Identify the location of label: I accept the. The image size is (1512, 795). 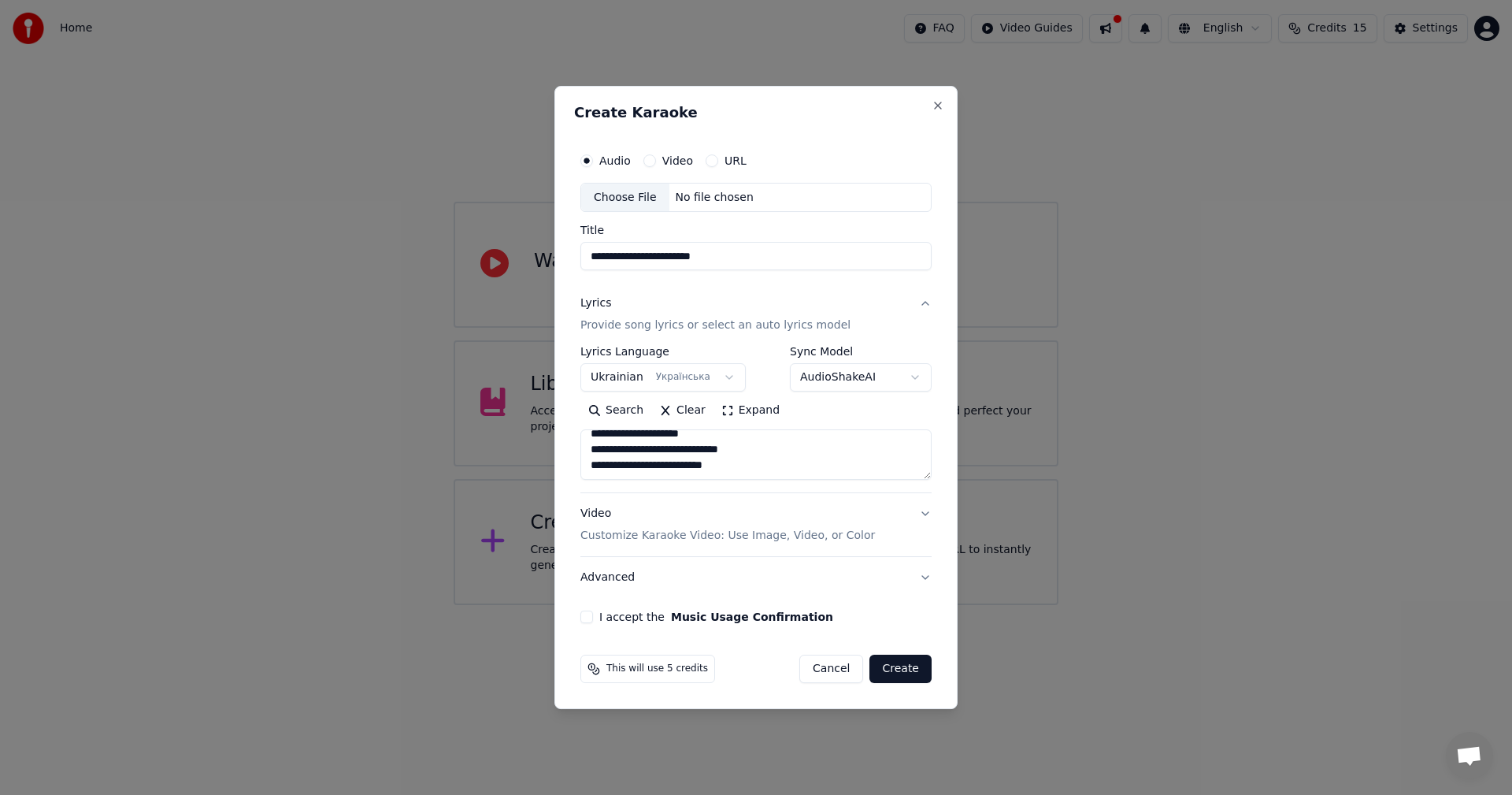
(716, 617).